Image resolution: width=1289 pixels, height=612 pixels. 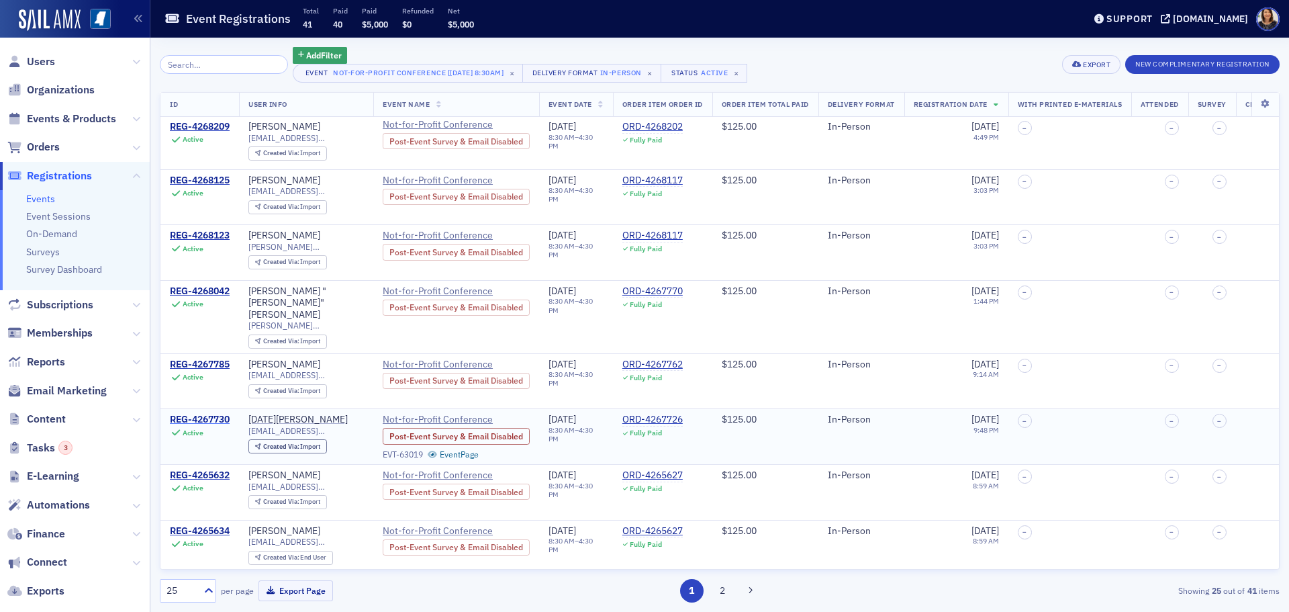 What do you see at coordinates (199, 531) in the screenshot?
I see `div: REG-4265634` at bounding box center [199, 531].